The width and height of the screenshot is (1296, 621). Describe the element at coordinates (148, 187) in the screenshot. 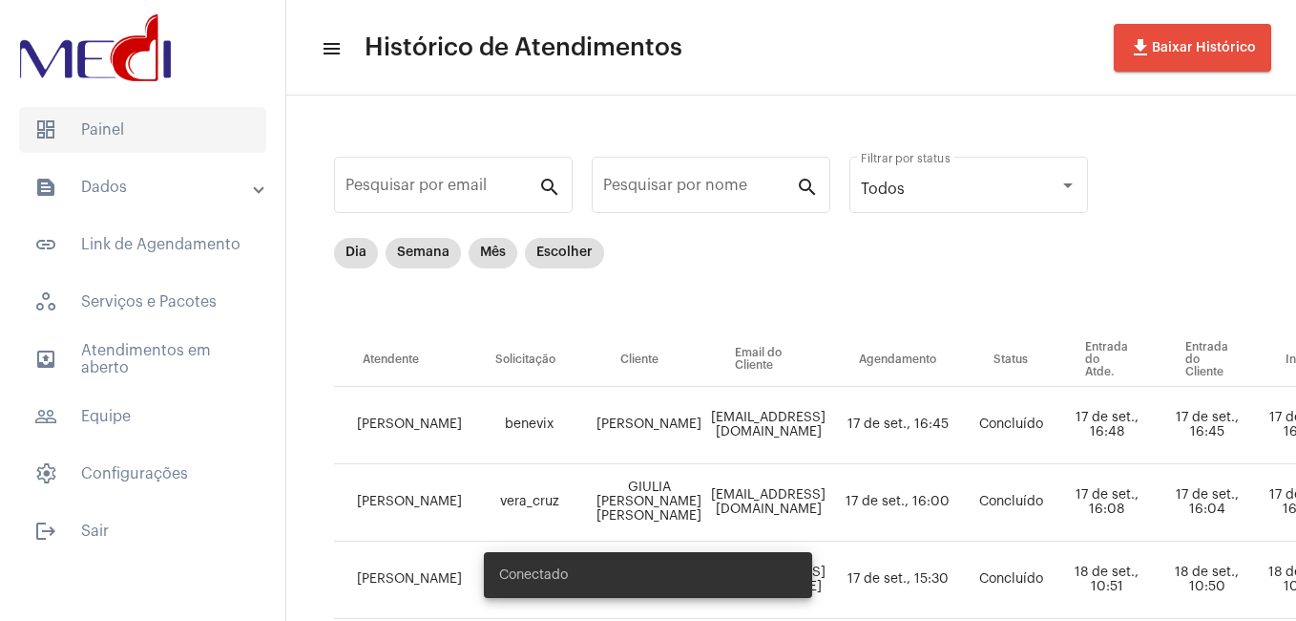

I see `mat-expansion-panel-header: sidenav iconDados` at that location.